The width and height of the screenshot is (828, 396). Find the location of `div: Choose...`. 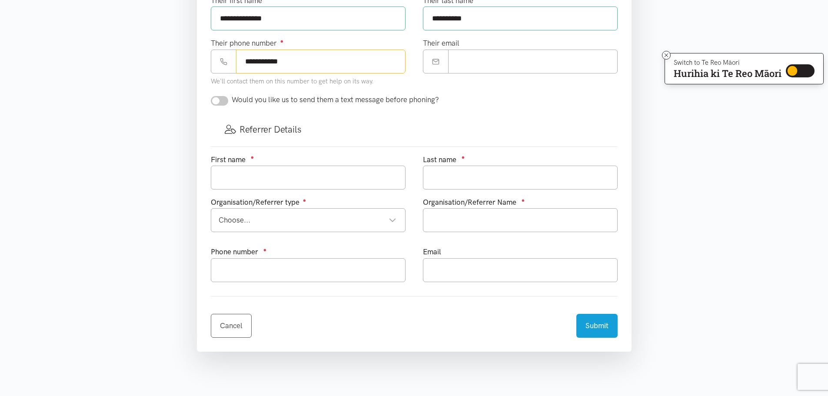

div: Choose... is located at coordinates (307, 220).